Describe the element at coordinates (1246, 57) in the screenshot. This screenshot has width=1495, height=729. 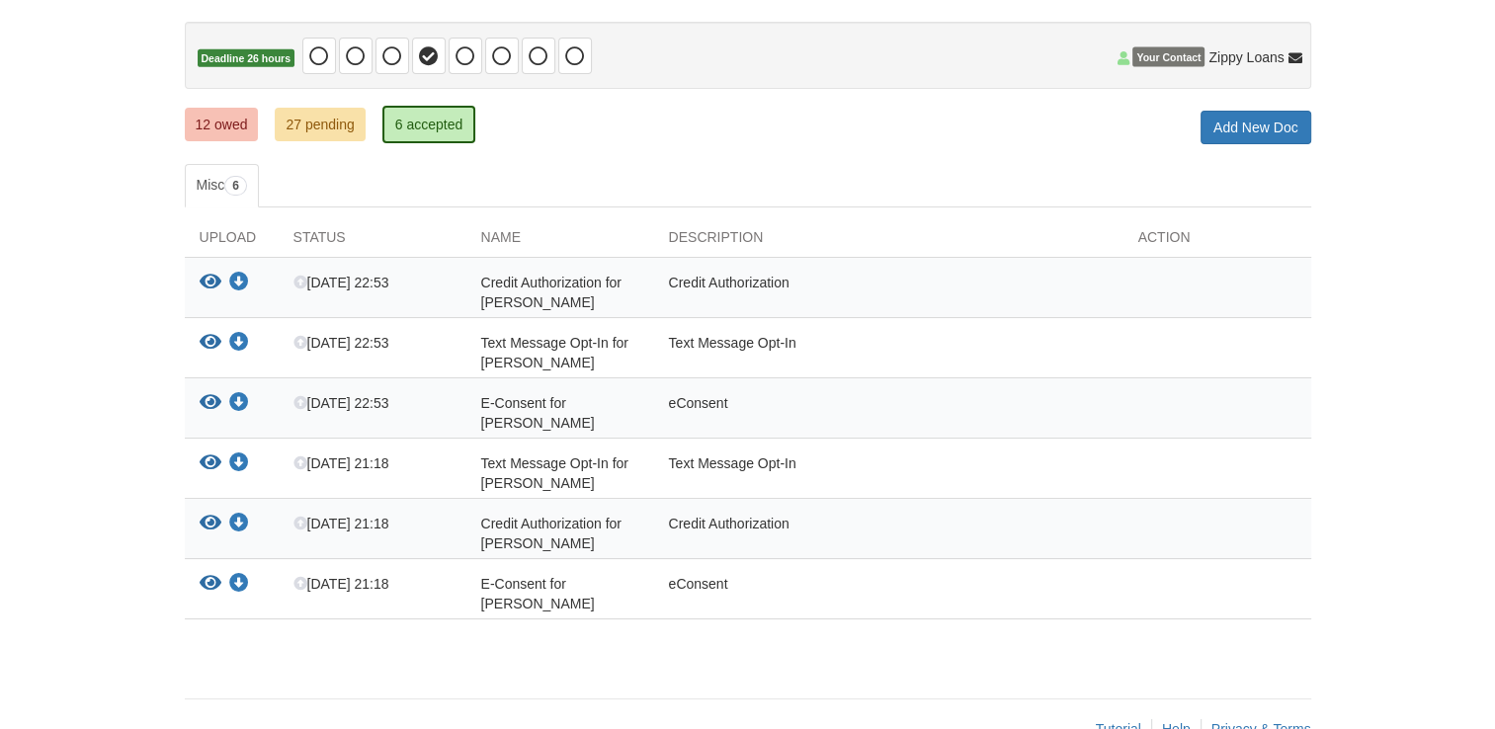
I see `span: Zippy Loans` at that location.